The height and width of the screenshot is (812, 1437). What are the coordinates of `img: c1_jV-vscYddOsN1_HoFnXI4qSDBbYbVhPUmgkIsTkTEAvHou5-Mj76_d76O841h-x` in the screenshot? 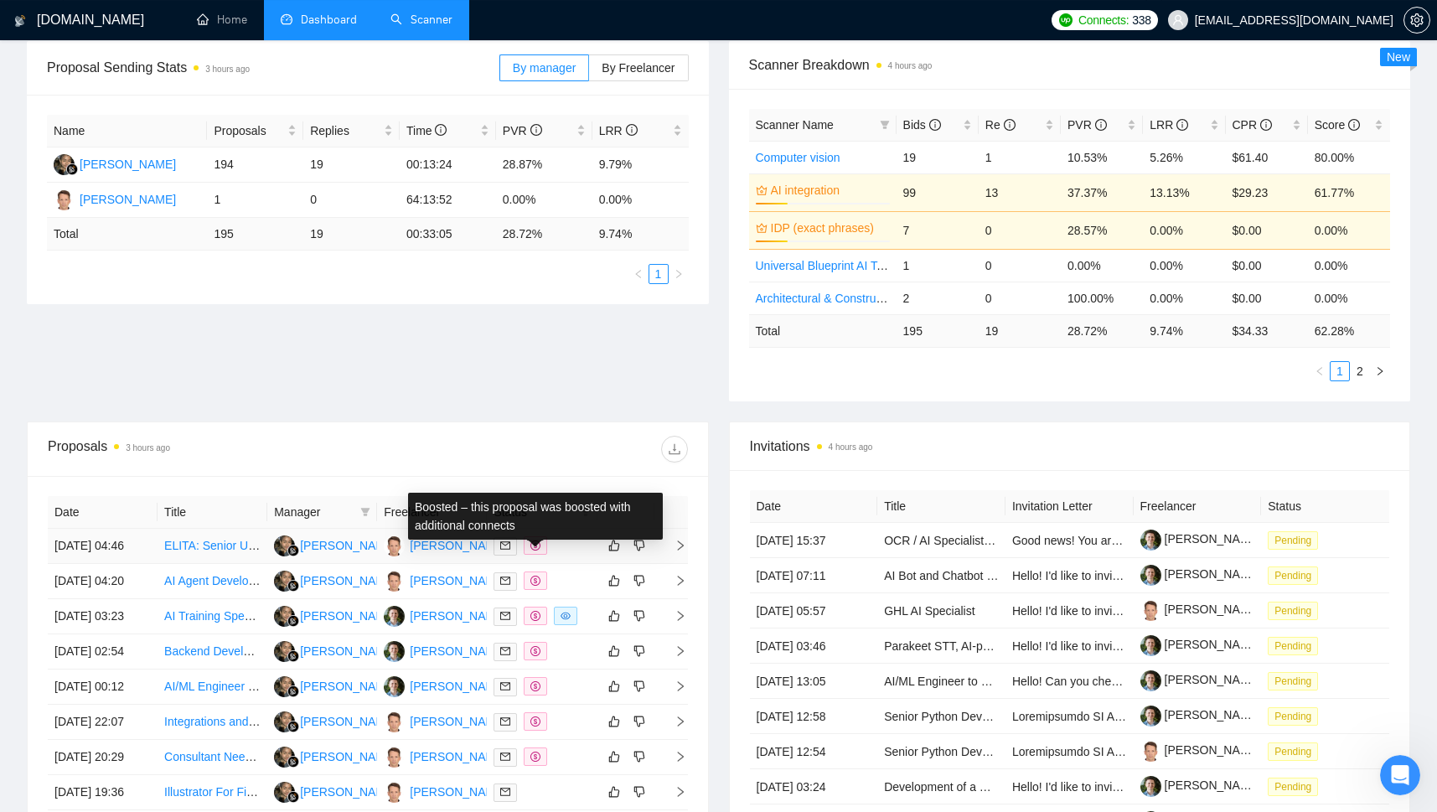 It's located at (1150, 751).